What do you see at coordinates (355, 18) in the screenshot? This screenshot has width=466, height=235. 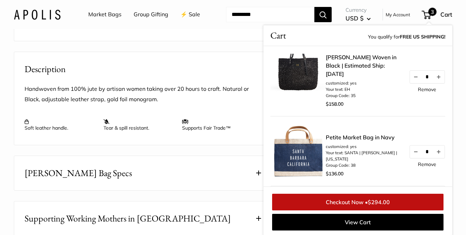 I see `span: USD $` at bounding box center [355, 18].